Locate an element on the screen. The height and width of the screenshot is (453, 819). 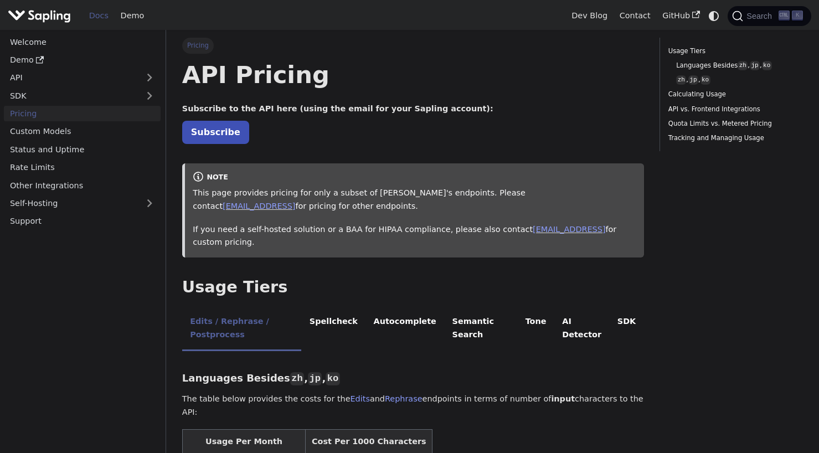
button: Switch between dark and light mode (currently system mode) is located at coordinates (714, 15).